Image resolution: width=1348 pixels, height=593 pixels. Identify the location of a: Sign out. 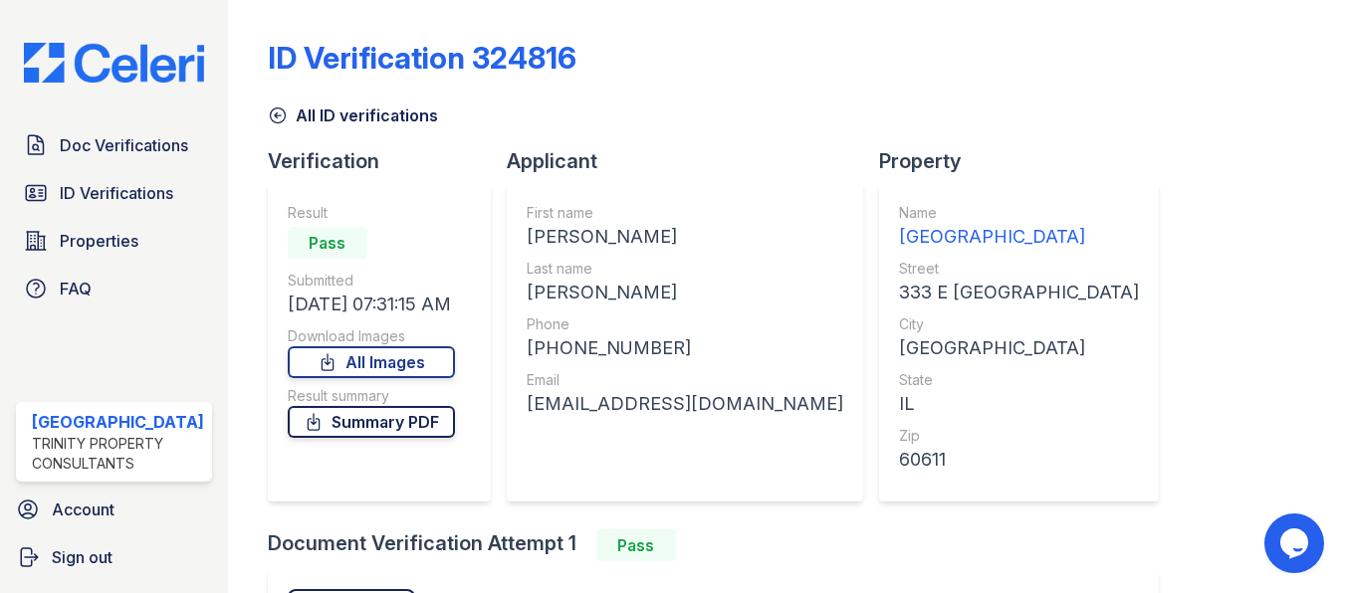
(113, 557).